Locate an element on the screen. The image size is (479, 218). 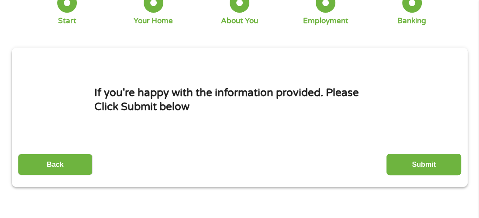
div: Your Home is located at coordinates (153, 21).